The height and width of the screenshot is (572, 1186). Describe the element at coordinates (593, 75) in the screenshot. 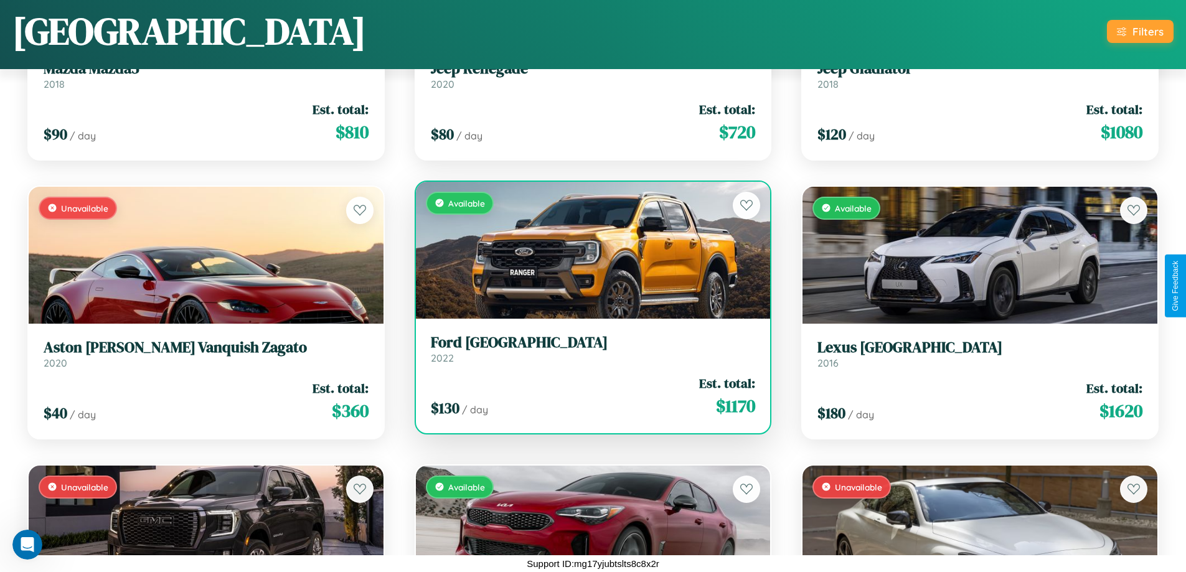

I see `a: Jeep Renegade2020` at that location.